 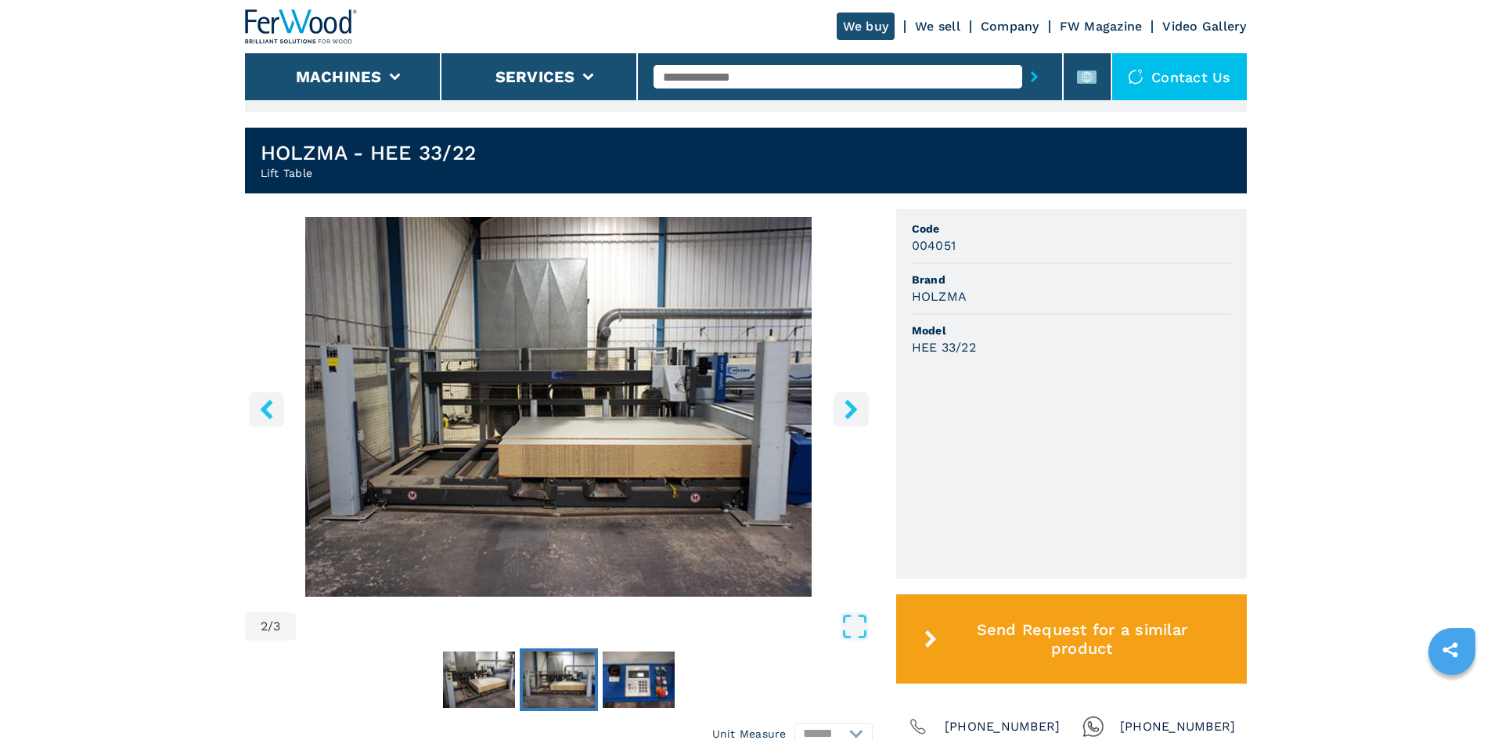 I want to click on h3: 004051, so click(x=934, y=245).